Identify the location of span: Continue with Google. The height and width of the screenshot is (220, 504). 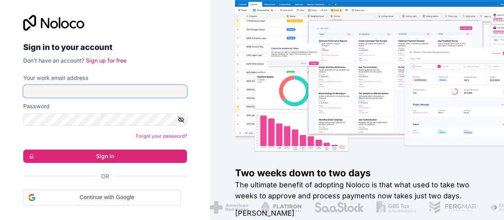
(107, 197).